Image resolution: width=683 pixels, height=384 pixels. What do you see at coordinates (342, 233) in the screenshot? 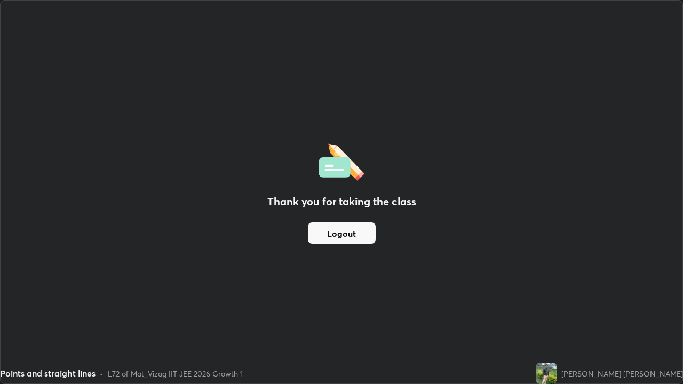
I see `button: Logout` at bounding box center [342, 233].